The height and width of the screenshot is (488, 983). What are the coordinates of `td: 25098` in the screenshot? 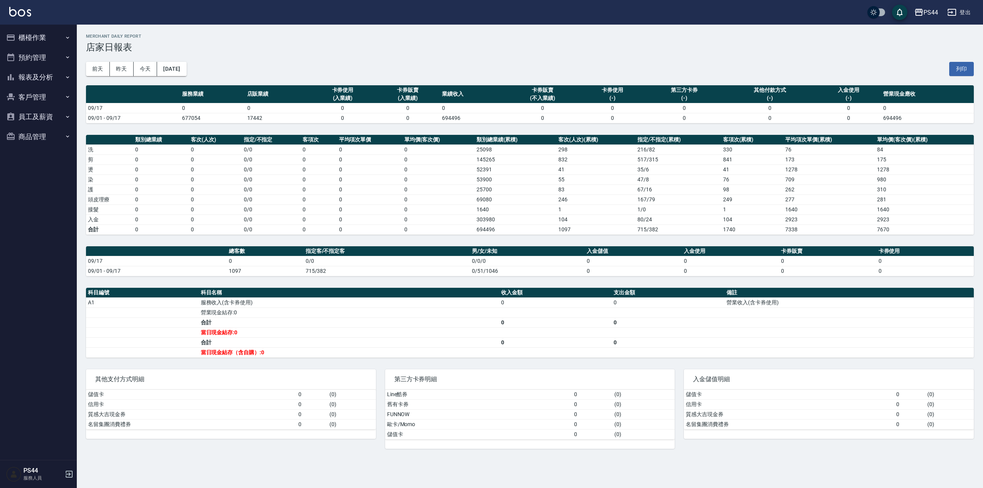 It's located at (515, 149).